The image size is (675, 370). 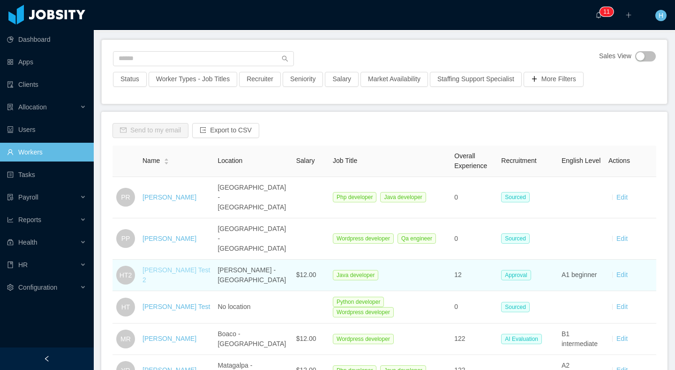 What do you see at coordinates (30, 220) in the screenshot?
I see `span: Reports` at bounding box center [30, 220].